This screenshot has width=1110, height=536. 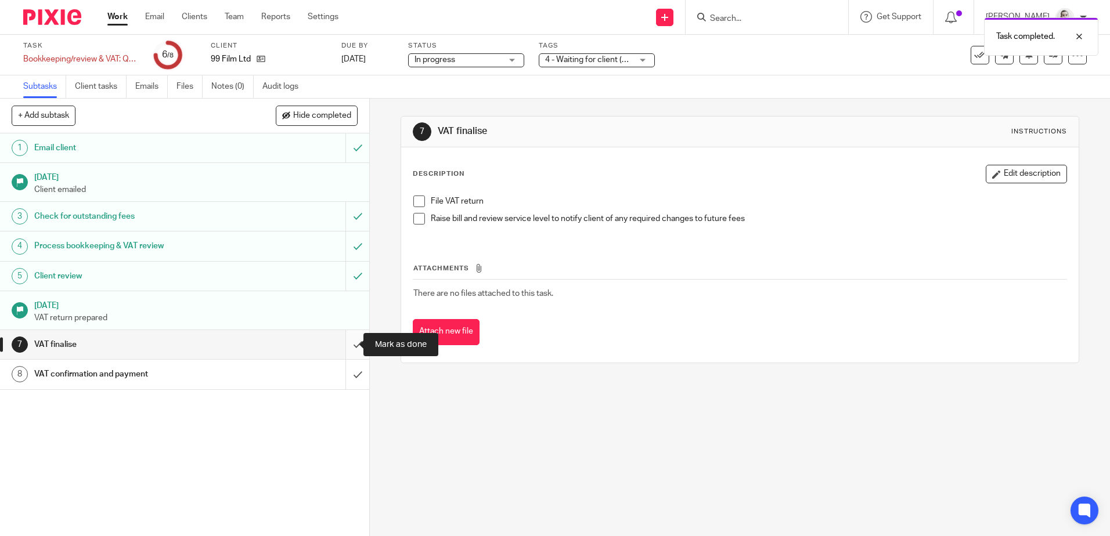 What do you see at coordinates (81, 46) in the screenshot?
I see `label: Task` at bounding box center [81, 46].